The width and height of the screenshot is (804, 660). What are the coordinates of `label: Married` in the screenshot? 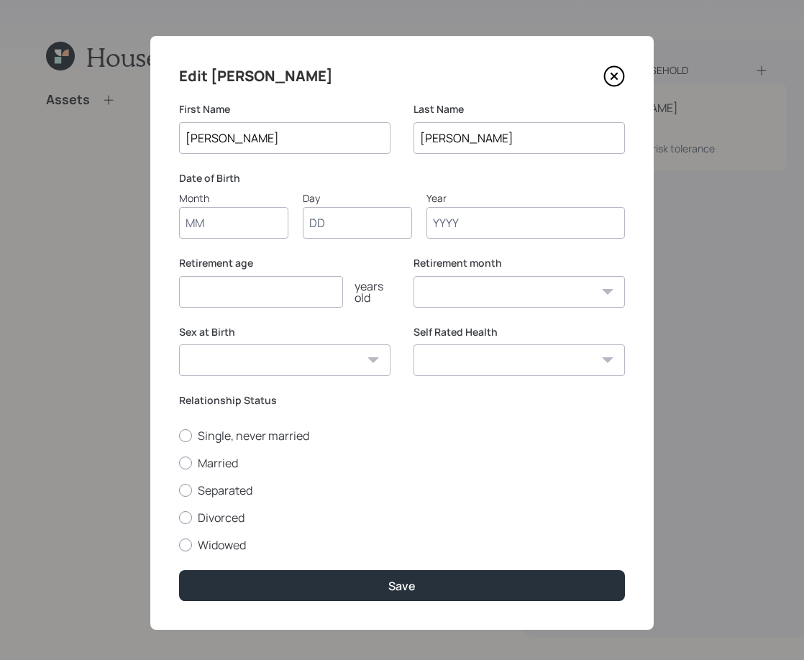 It's located at (402, 463).